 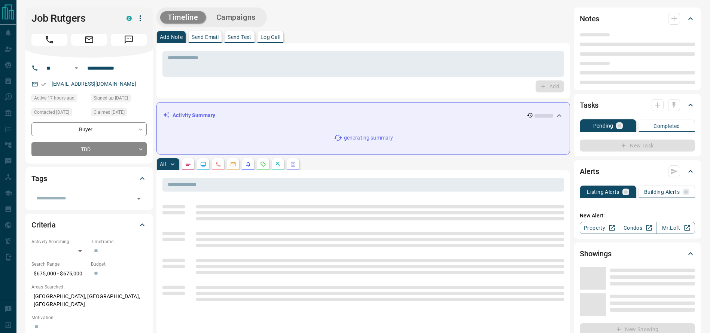 What do you see at coordinates (596, 254) in the screenshot?
I see `h2: Showings` at bounding box center [596, 254].